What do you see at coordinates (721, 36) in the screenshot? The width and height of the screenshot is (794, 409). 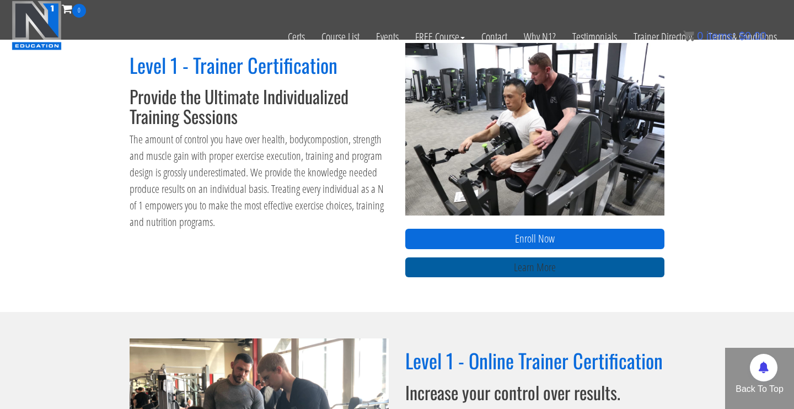 I see `span: items:` at bounding box center [721, 36].